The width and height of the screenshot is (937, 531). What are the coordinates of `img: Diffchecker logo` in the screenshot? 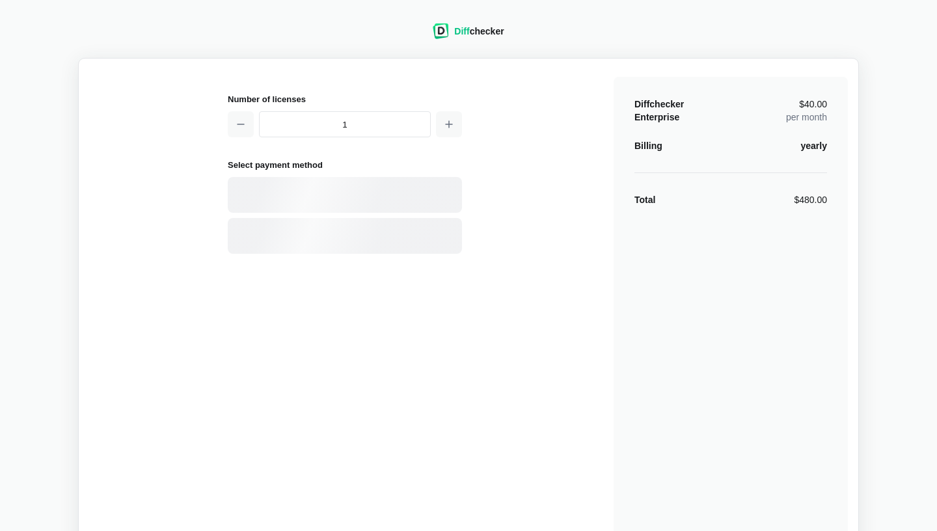 It's located at (441, 31).